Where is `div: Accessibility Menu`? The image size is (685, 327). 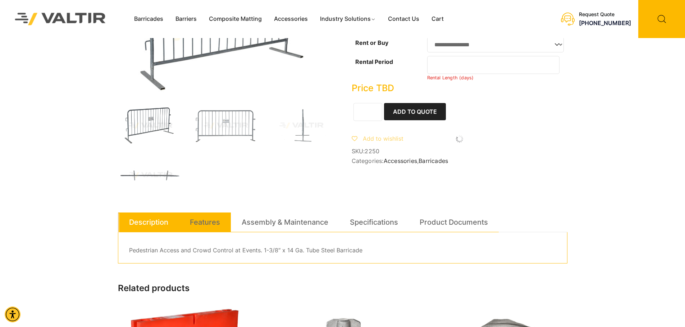 div: Accessibility Menu is located at coordinates (13, 315).